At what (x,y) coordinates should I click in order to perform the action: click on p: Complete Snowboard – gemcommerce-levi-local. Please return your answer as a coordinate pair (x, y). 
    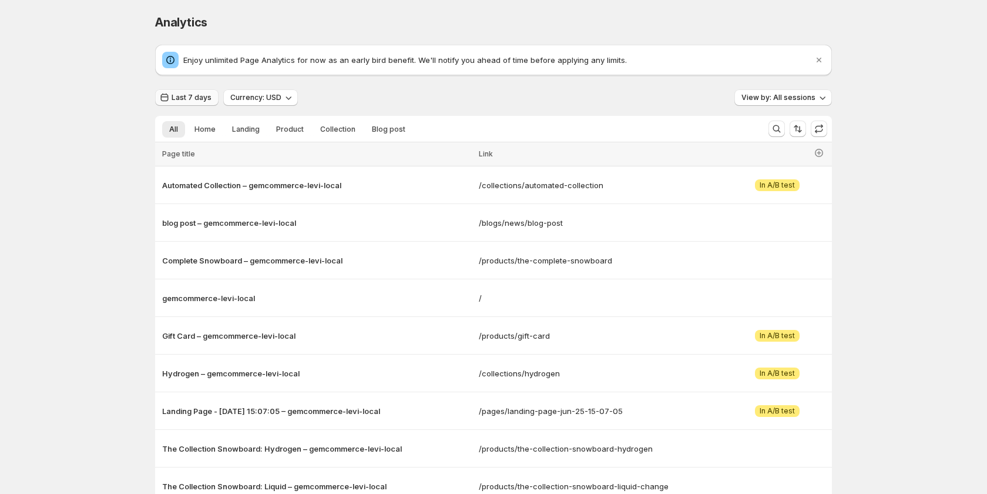
    Looking at the image, I should click on (317, 260).